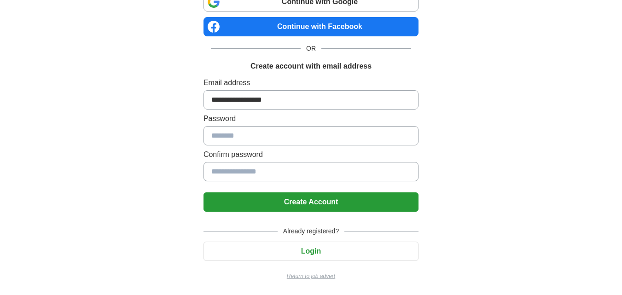 Image resolution: width=622 pixels, height=295 pixels. Describe the element at coordinates (311, 202) in the screenshot. I see `button: Create Account` at that location.